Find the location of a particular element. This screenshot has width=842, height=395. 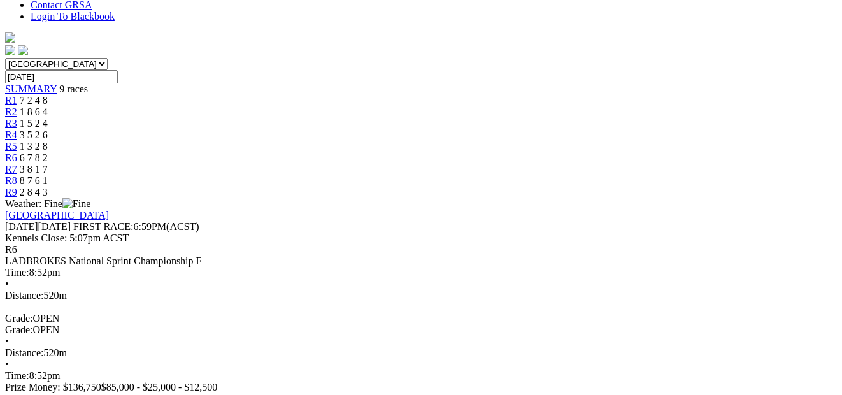

span: 3 5 2 6 is located at coordinates (34, 134).